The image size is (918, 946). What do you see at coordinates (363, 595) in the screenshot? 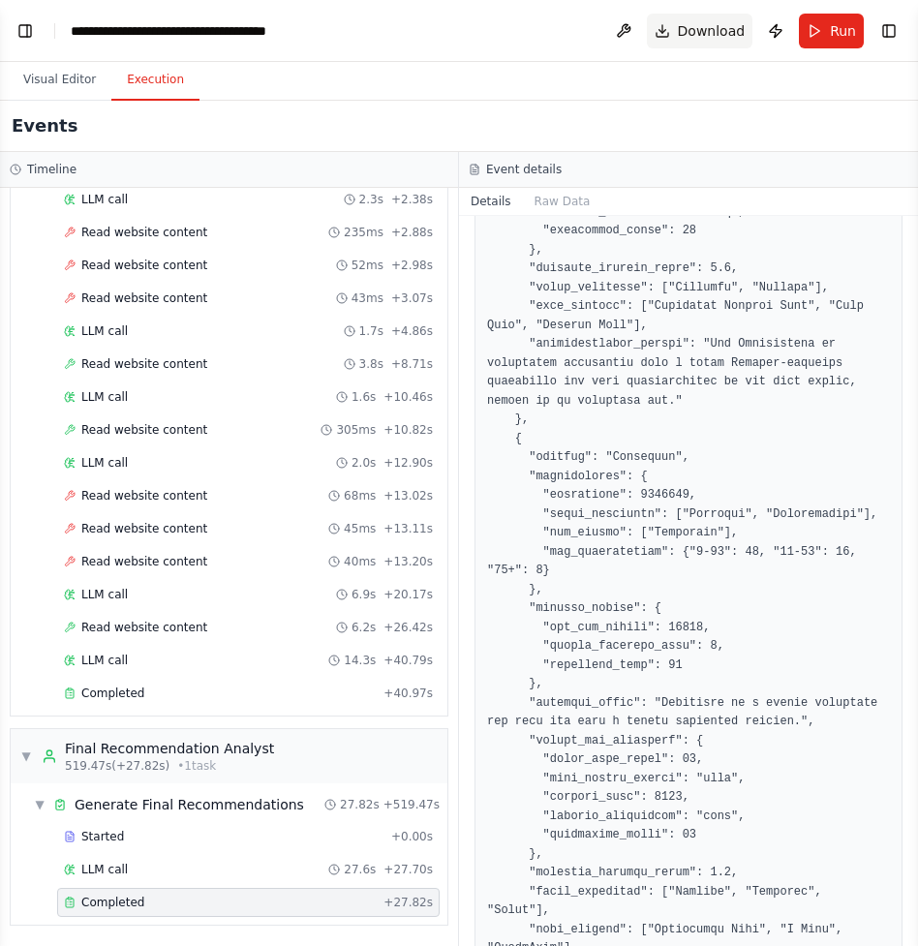
I see `span: 6.9s` at bounding box center [363, 595].